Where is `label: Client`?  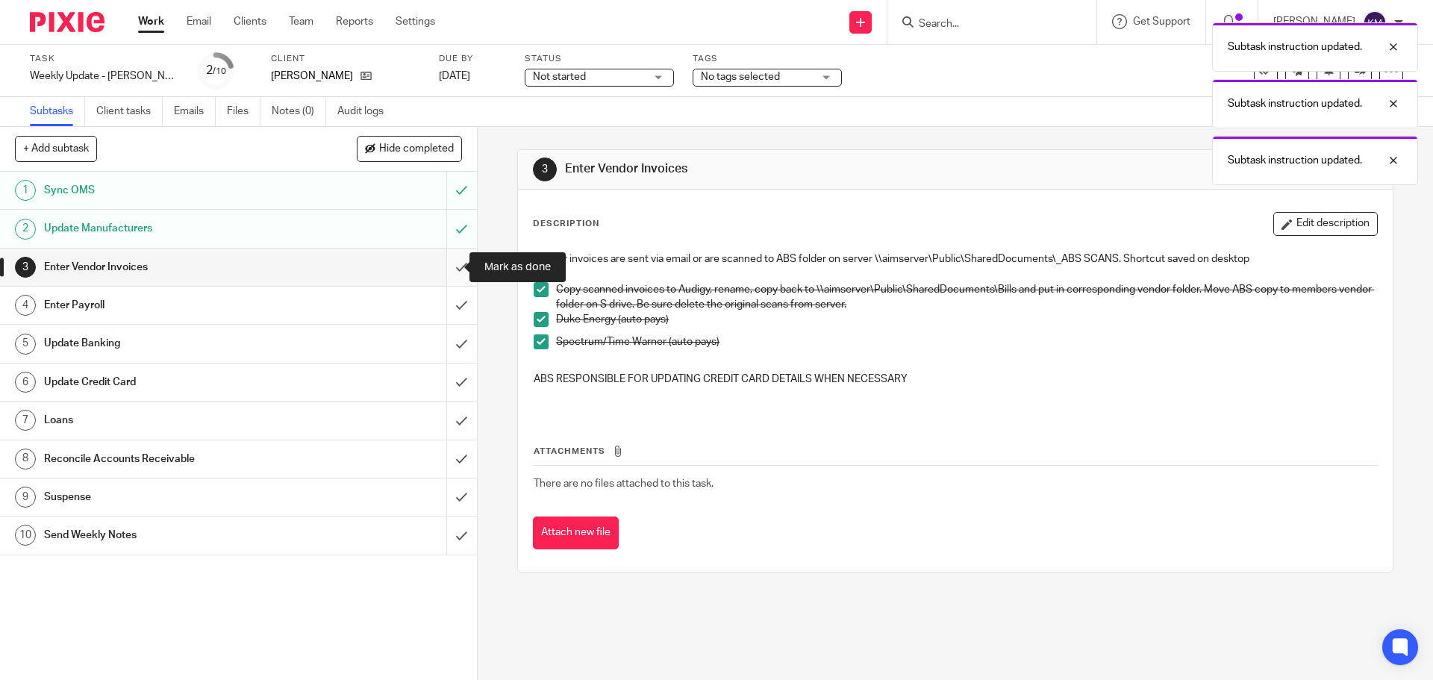 label: Client is located at coordinates (346, 59).